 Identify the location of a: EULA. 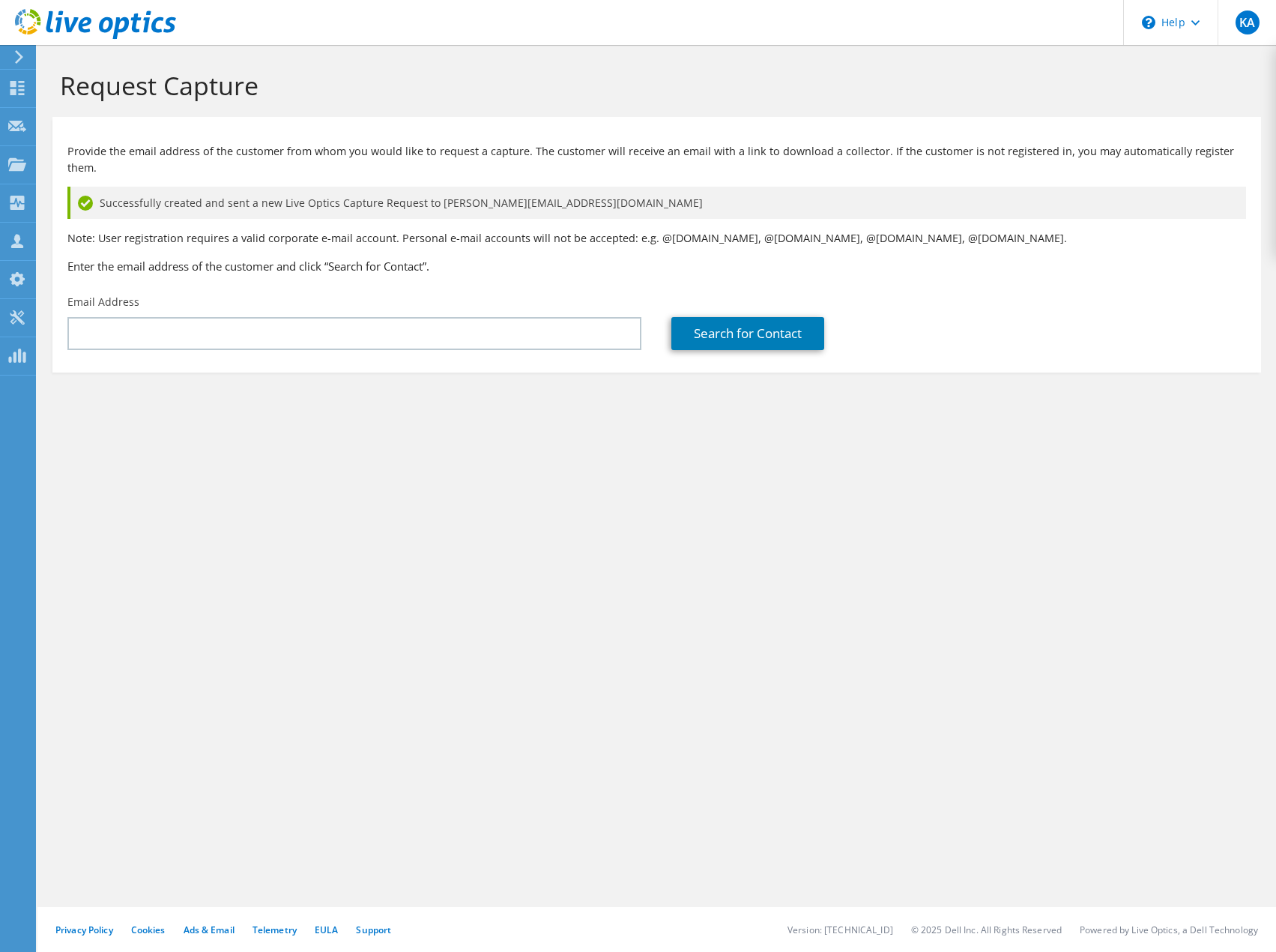
(326, 929).